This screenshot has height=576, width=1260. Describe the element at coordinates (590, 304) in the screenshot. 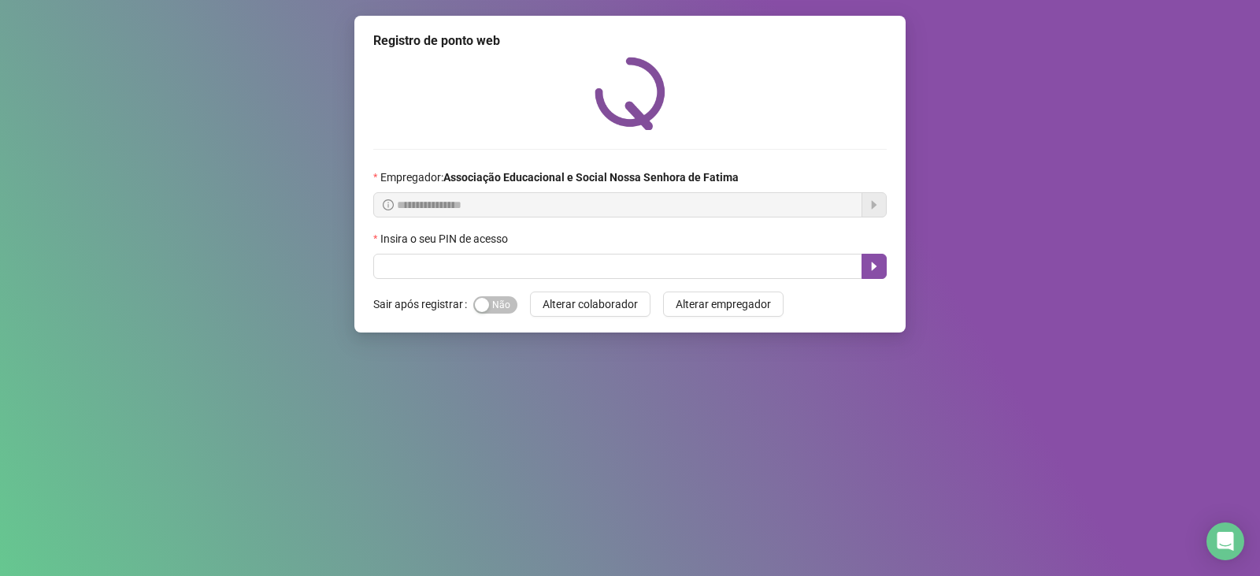

I see `span: Alterar colaborador` at that location.